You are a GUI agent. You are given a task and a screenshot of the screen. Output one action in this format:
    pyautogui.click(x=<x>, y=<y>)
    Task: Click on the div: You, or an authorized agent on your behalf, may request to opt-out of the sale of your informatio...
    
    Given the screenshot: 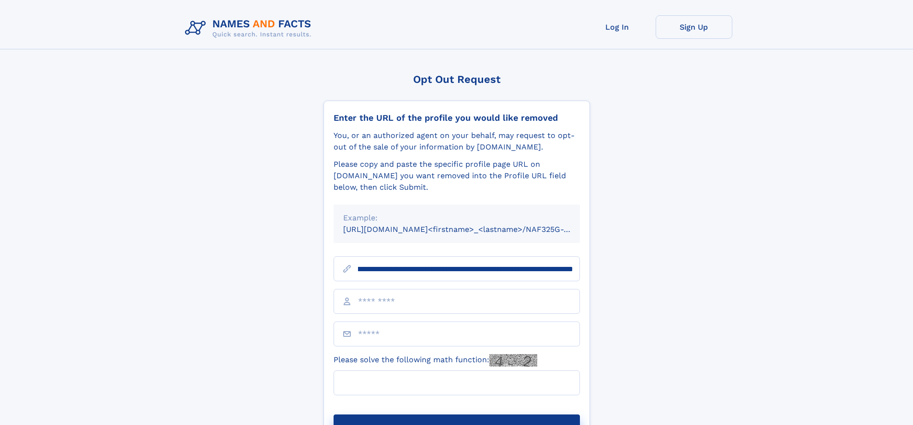 What is the action you would take?
    pyautogui.click(x=457, y=141)
    